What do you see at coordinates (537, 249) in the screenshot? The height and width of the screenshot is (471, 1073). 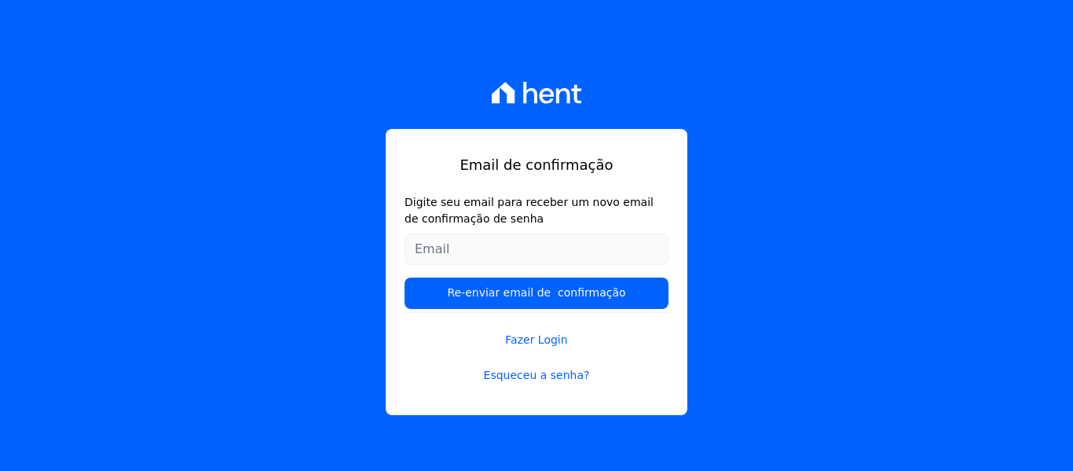 I see `input: Email` at bounding box center [537, 249].